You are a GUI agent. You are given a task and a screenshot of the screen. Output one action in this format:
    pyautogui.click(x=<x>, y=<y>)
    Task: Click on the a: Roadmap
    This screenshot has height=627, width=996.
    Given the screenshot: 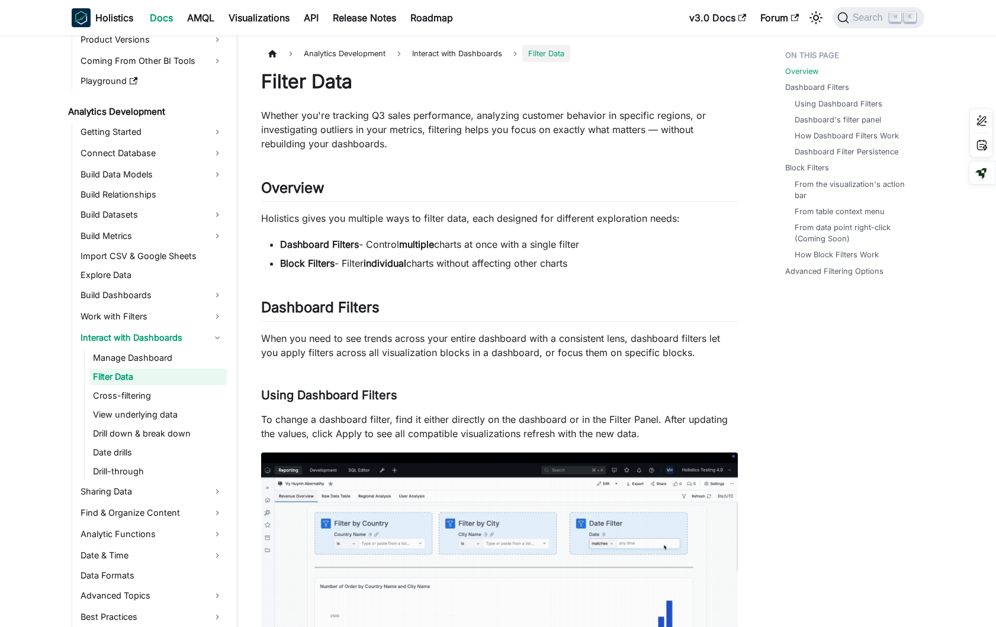 What is the action you would take?
    pyautogui.click(x=431, y=18)
    